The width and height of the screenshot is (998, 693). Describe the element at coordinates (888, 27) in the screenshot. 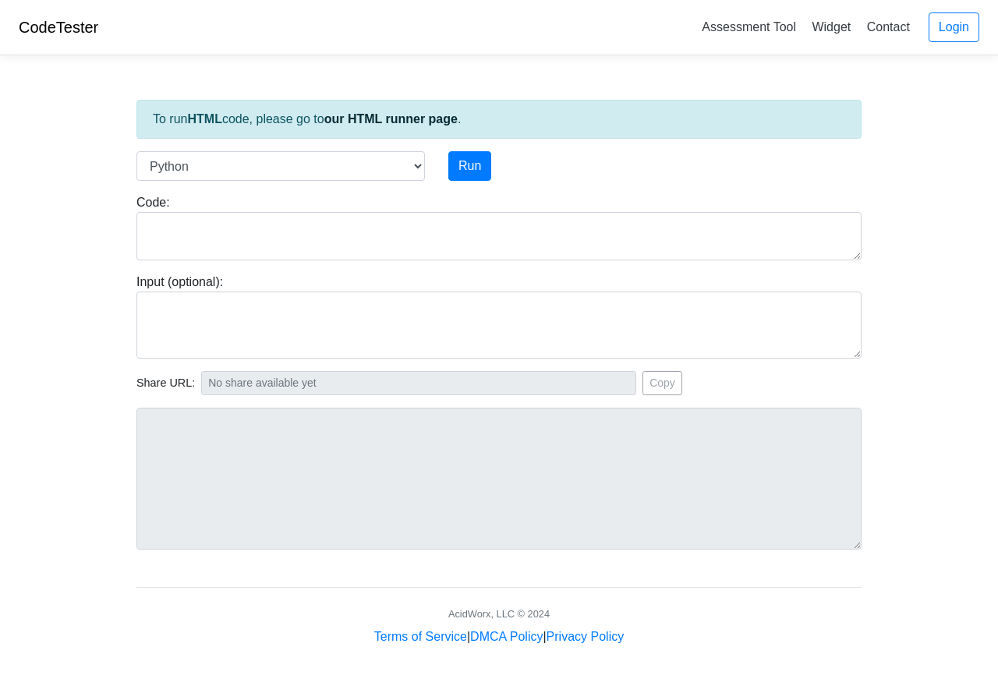

I see `a: Contact` at that location.